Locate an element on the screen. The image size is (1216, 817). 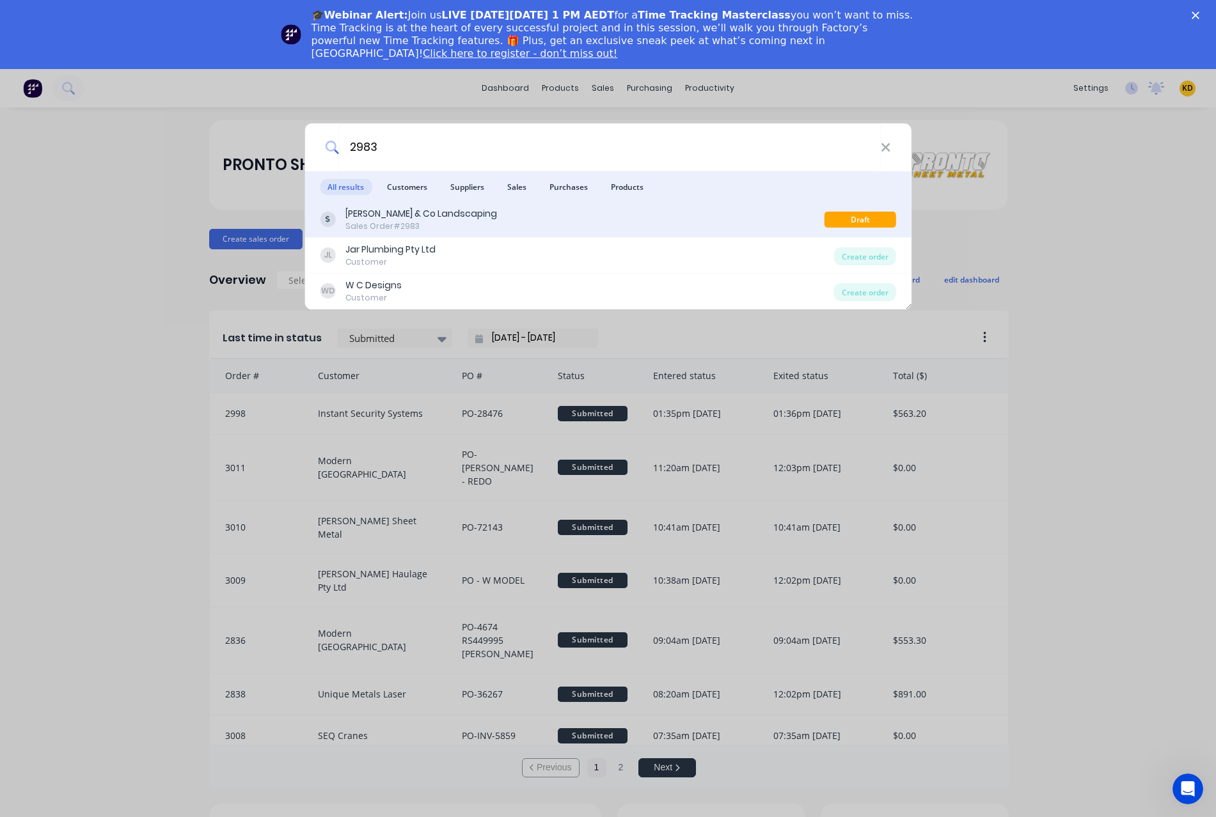
span: Products is located at coordinates (627, 187).